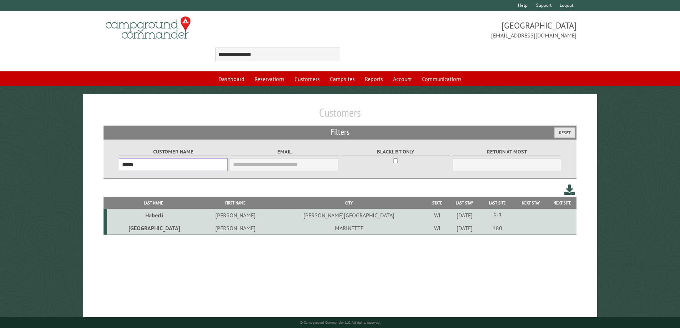  What do you see at coordinates (340, 132) in the screenshot?
I see `h2: Filters` at bounding box center [340, 132].